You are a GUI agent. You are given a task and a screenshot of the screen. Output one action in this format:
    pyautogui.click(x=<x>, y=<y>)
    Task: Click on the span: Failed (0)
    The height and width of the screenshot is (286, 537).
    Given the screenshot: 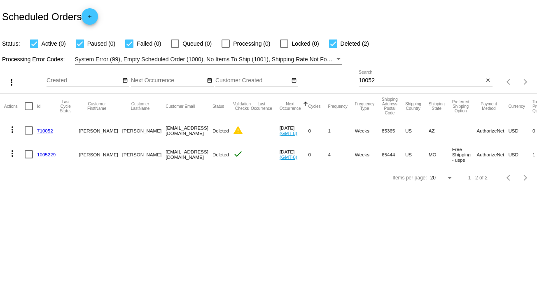 What is the action you would take?
    pyautogui.click(x=149, y=44)
    